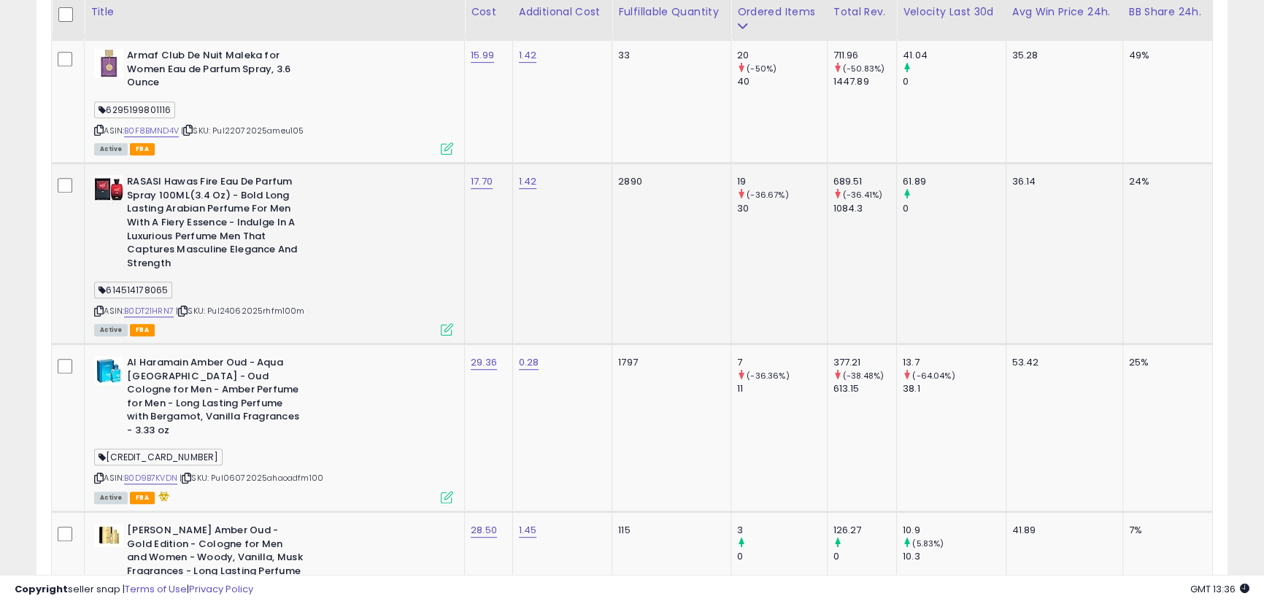 This screenshot has height=604, width=1264. I want to click on span: 6295199801116, so click(134, 109).